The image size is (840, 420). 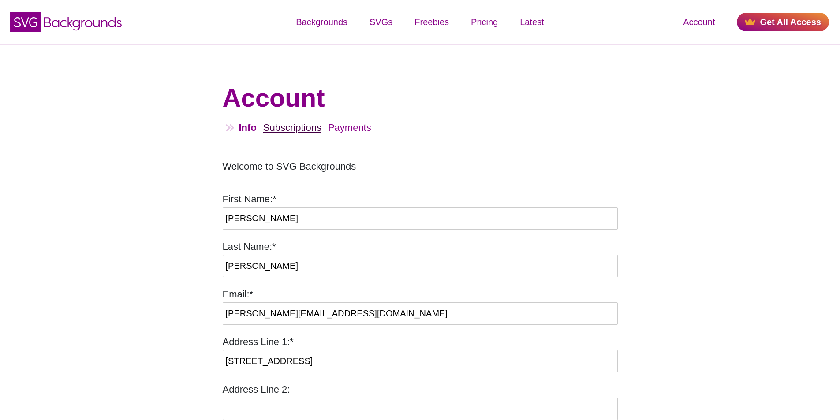 What do you see at coordinates (322, 22) in the screenshot?
I see `a: Backgrounds` at bounding box center [322, 22].